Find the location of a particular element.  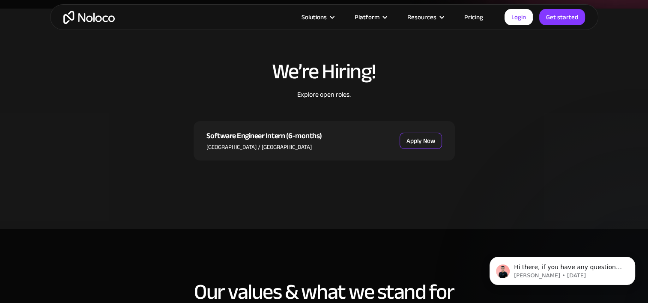

img: Profile image for Darragh is located at coordinates (26, 33).